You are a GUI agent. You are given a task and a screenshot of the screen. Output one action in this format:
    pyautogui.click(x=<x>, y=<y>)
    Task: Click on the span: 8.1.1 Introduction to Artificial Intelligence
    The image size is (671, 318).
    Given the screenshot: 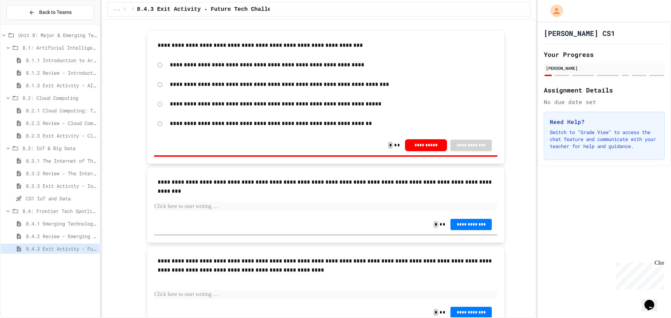 What is the action you would take?
    pyautogui.click(x=61, y=60)
    